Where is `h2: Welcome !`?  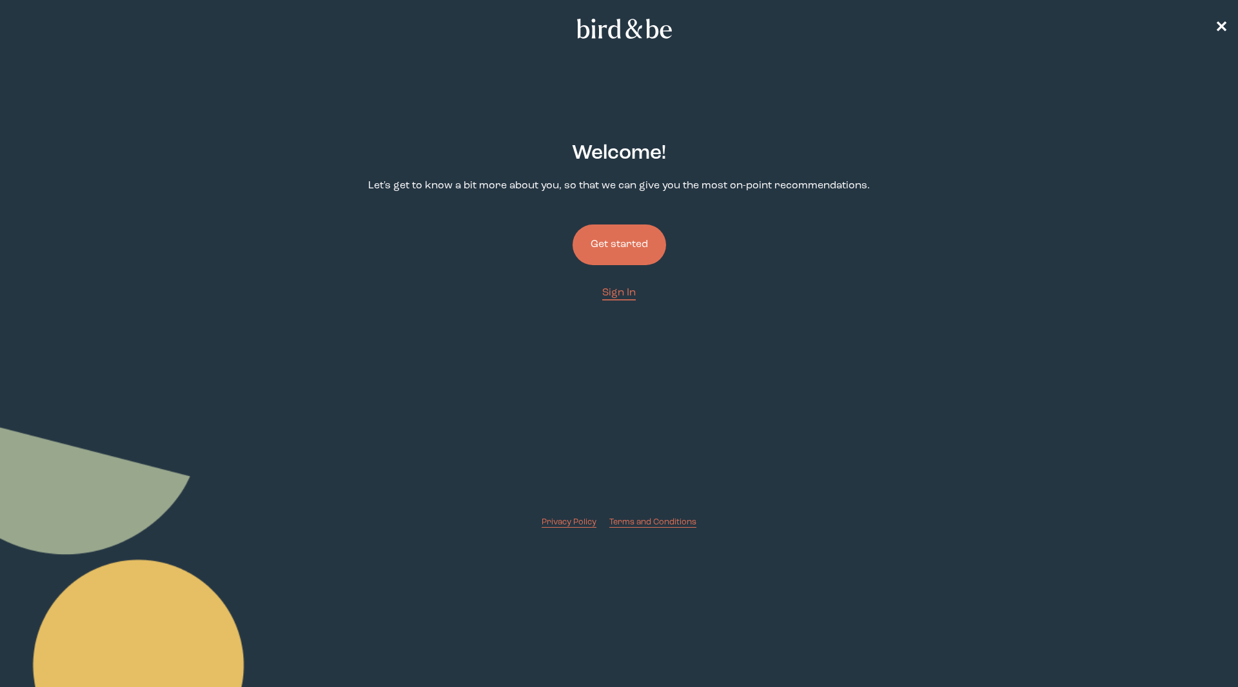 h2: Welcome ! is located at coordinates (619, 153).